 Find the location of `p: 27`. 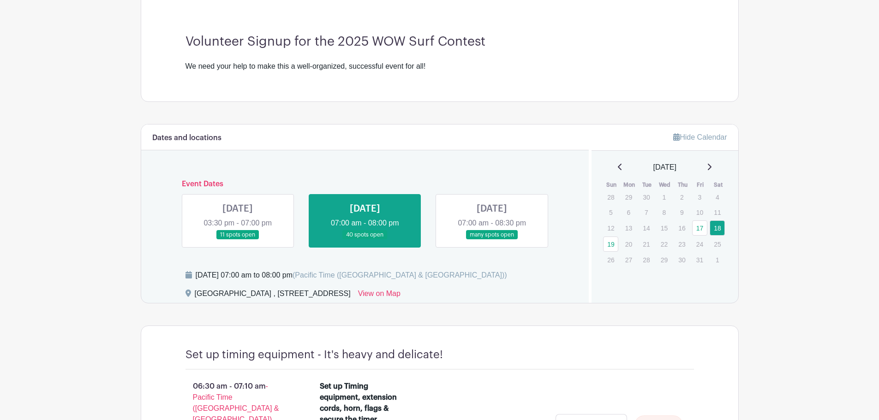

p: 27 is located at coordinates (629, 260).